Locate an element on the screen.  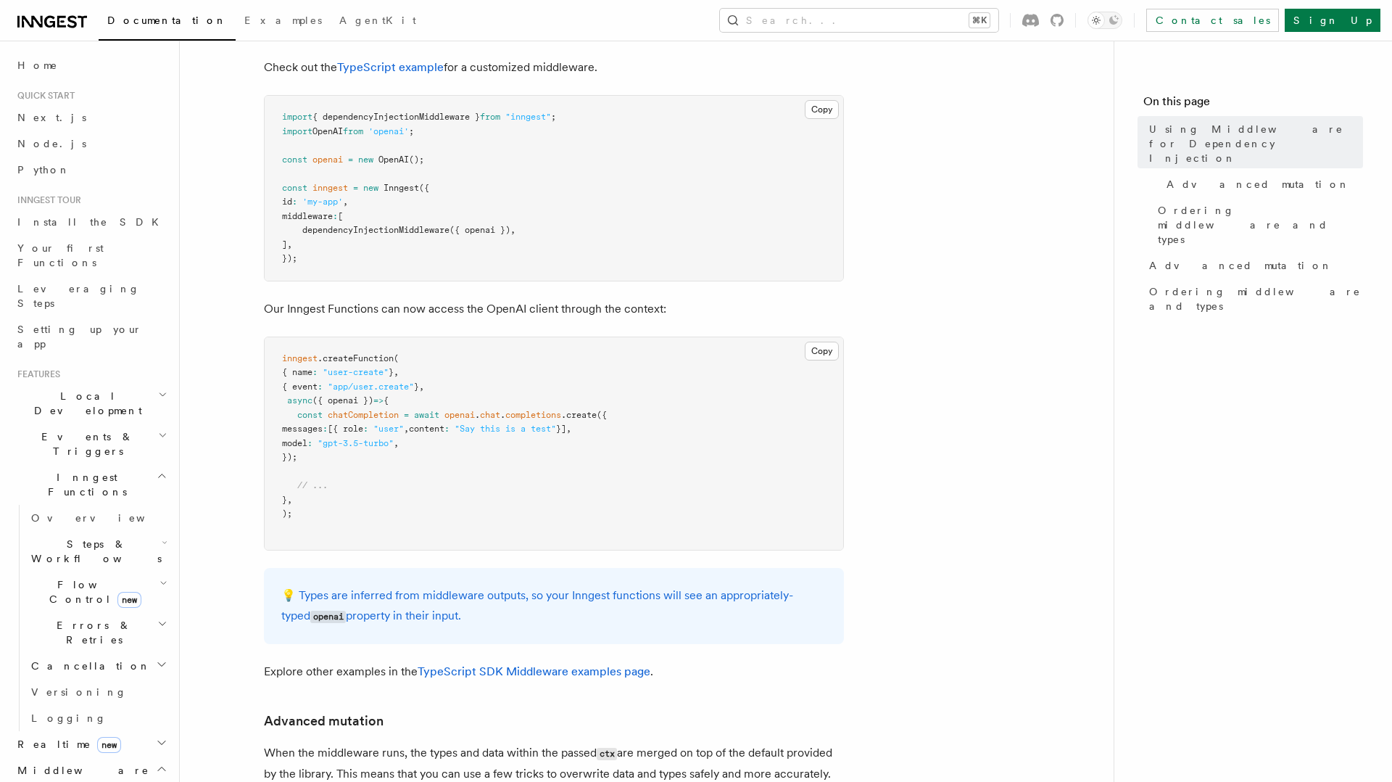
button: Errors & Retries is located at coordinates (98, 632).